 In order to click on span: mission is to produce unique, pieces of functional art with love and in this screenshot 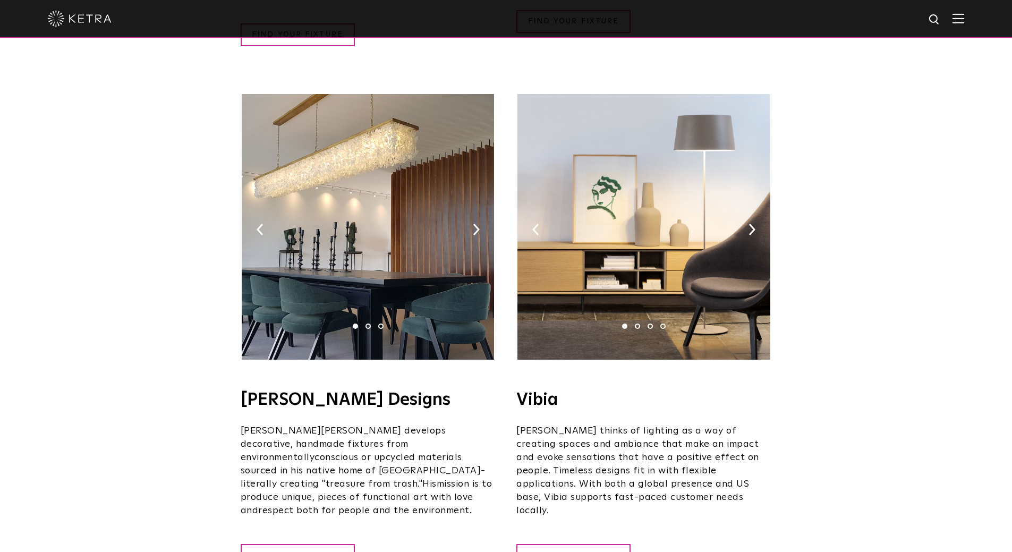, I will do `click(367, 497)`.